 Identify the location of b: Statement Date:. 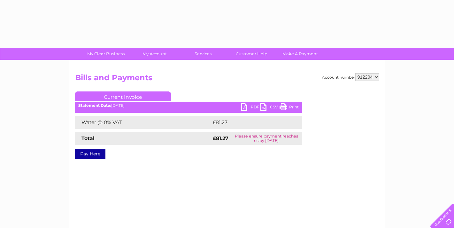
(95, 105).